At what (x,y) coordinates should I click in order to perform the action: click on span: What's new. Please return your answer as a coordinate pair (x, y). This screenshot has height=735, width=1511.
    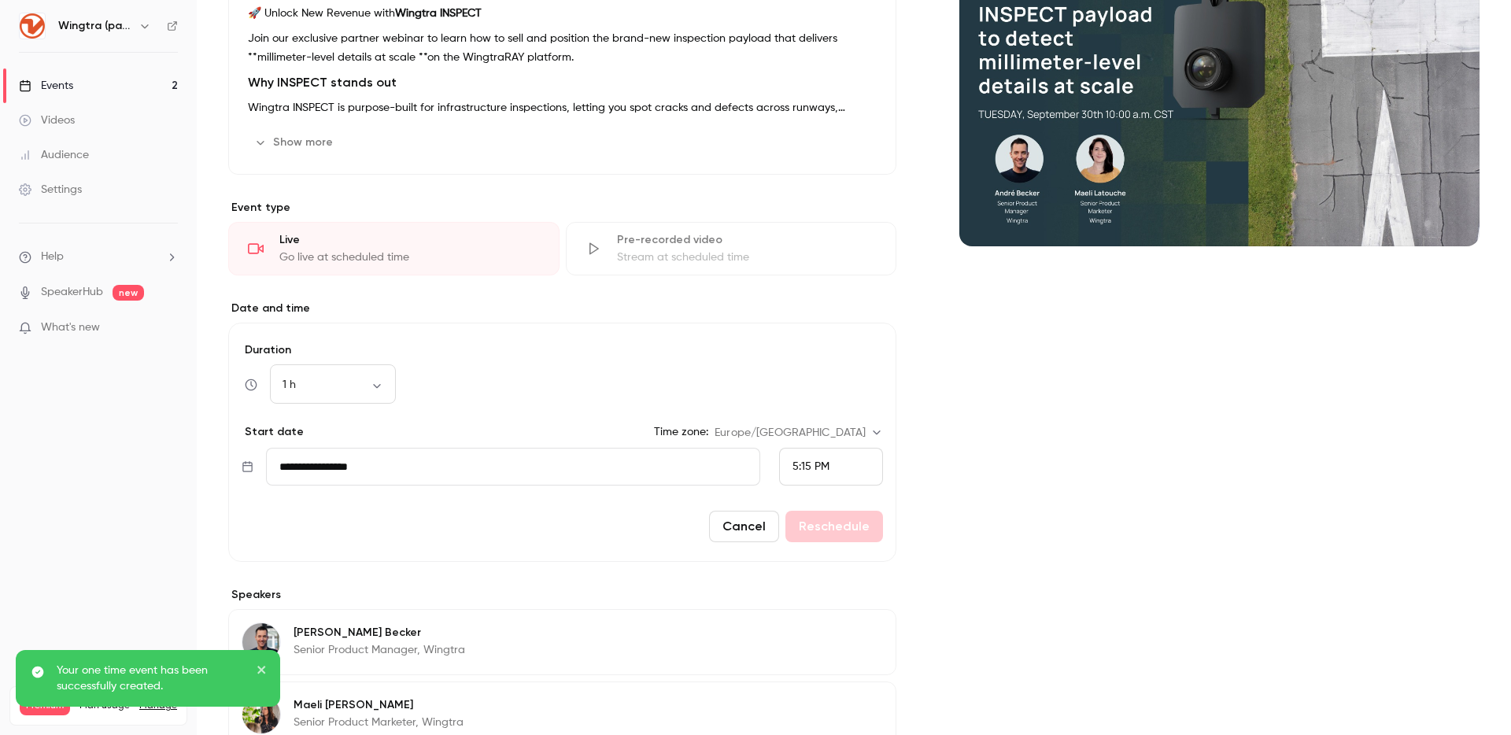
    Looking at the image, I should click on (70, 327).